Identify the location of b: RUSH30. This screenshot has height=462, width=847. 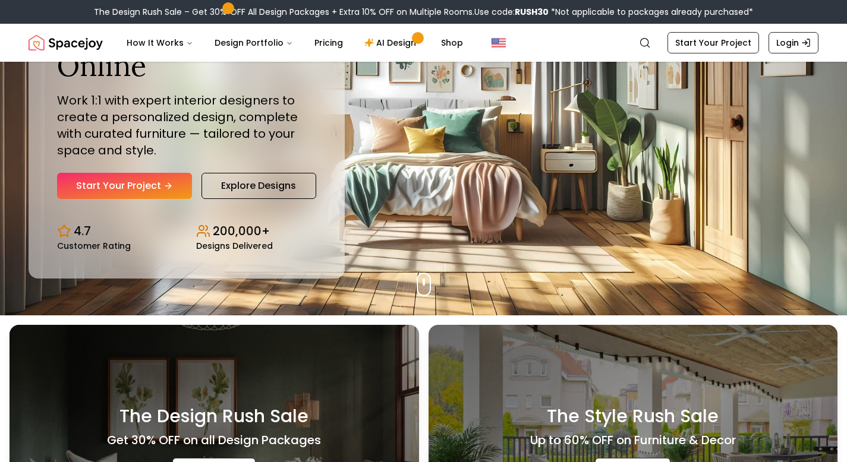
(531, 12).